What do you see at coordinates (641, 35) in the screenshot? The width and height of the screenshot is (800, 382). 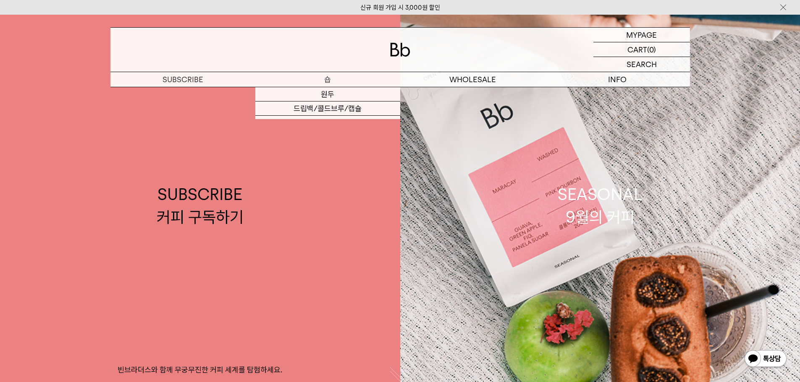 I see `a: MYPAGE` at bounding box center [641, 35].